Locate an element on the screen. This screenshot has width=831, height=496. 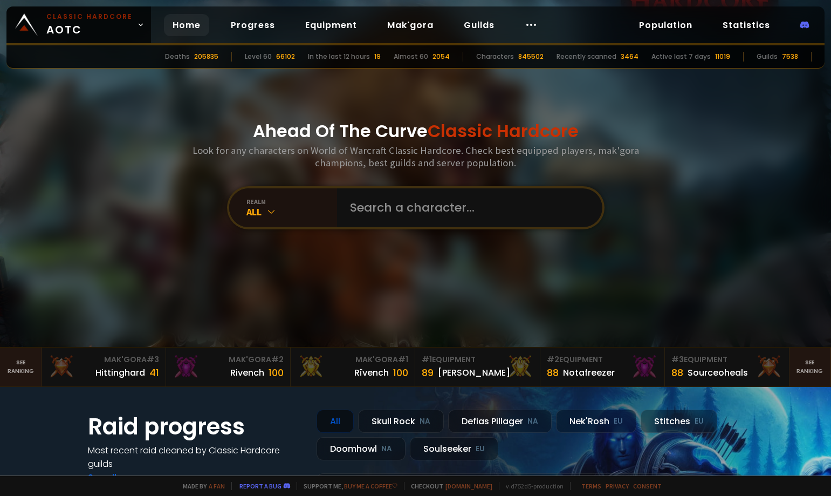
div: 66102 is located at coordinates (285, 57).